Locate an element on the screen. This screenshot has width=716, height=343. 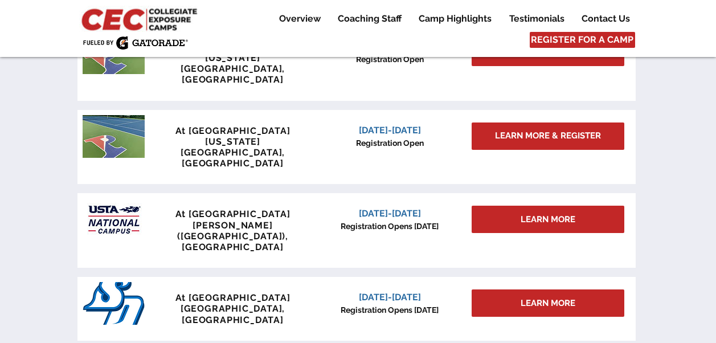
span: LEARN MORE & REGISTER is located at coordinates (548, 136).